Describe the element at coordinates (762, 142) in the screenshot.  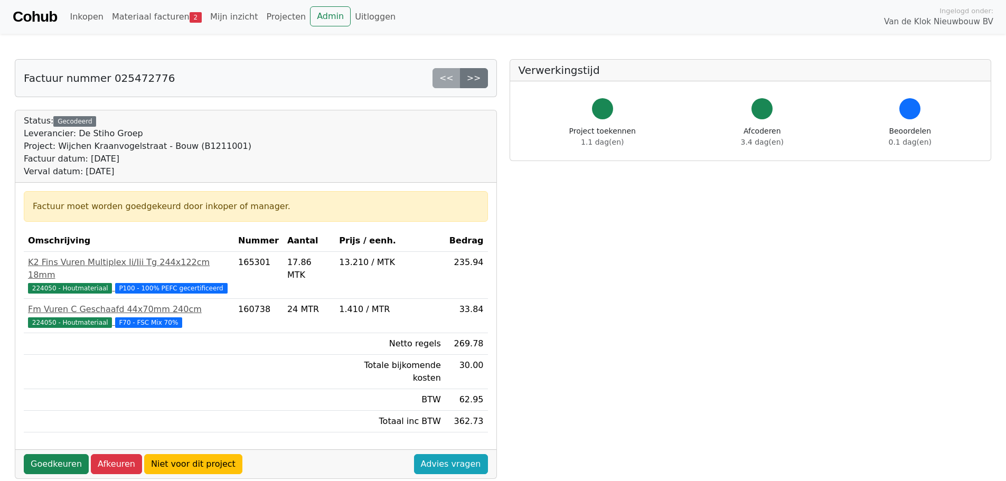
I see `span: 3.4 dag(en)` at that location.